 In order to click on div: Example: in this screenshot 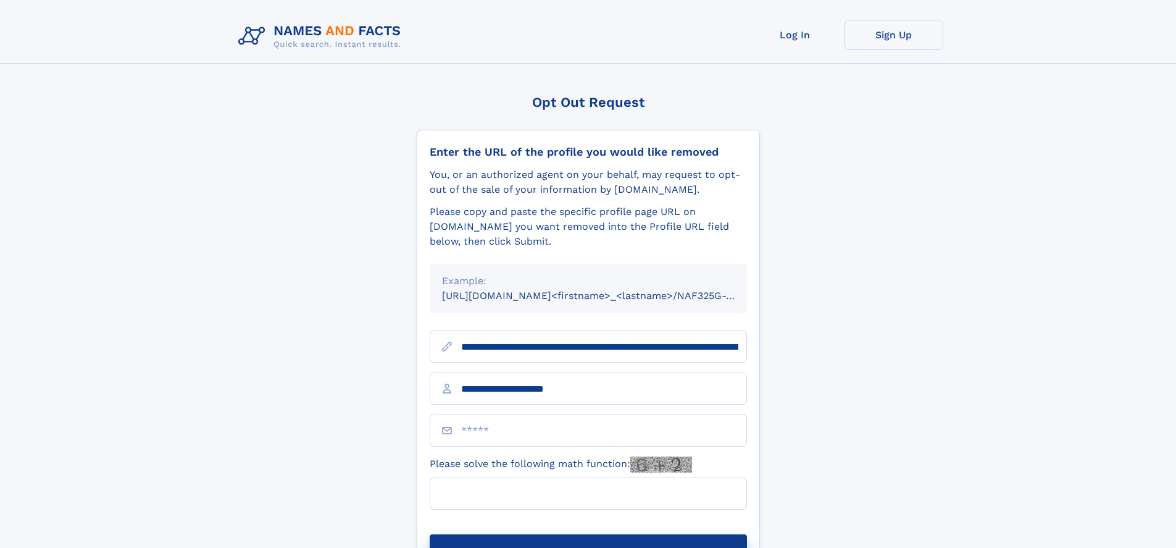, I will do `click(588, 281)`.